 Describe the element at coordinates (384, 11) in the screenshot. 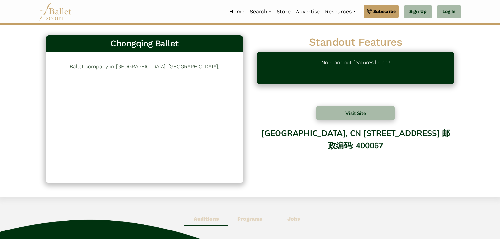

I see `span: Subscribe` at that location.